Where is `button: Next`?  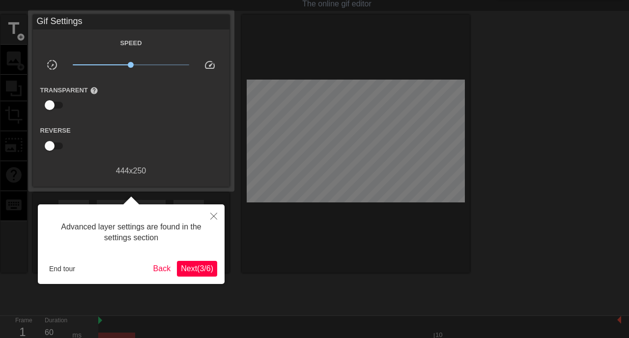 button: Next is located at coordinates (197, 269).